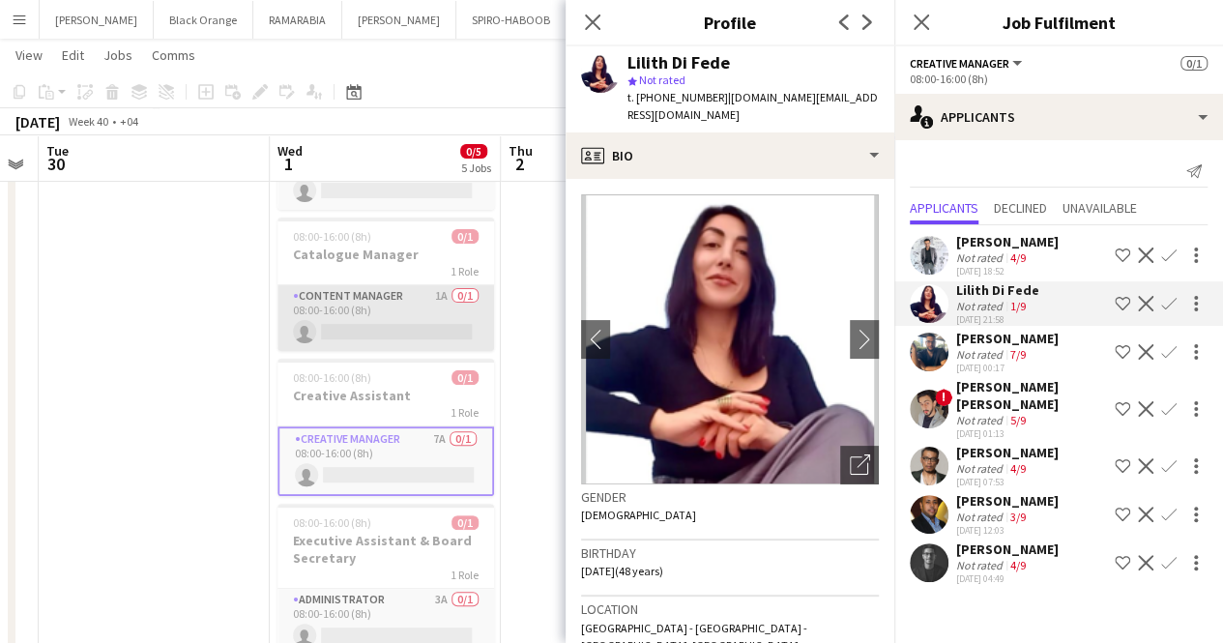  Describe the element at coordinates (118, 55) in the screenshot. I see `span: Jobs` at that location.